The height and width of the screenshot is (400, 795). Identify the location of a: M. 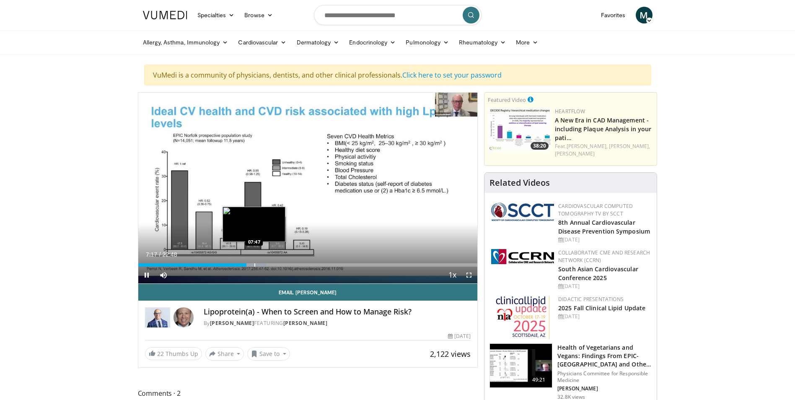
(644, 15).